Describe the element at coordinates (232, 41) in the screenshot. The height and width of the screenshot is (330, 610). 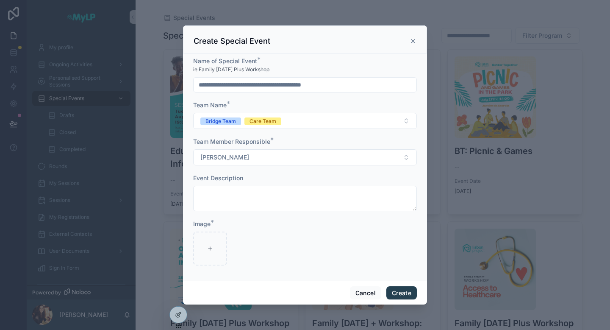
I see `h3: Create Special Event` at that location.